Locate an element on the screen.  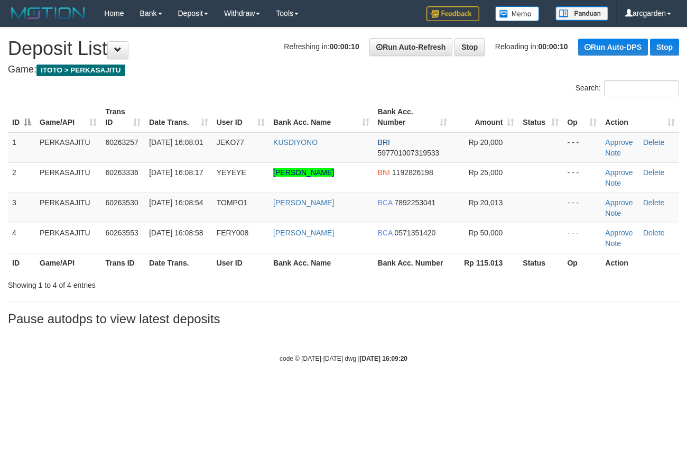
span: BNI is located at coordinates (384, 172).